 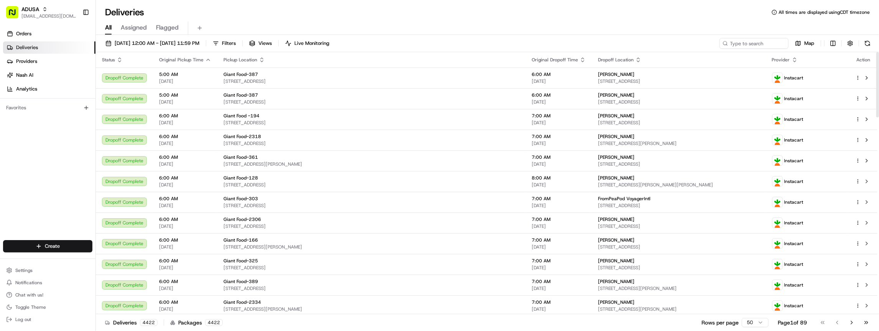 I want to click on span: Create, so click(x=52, y=246).